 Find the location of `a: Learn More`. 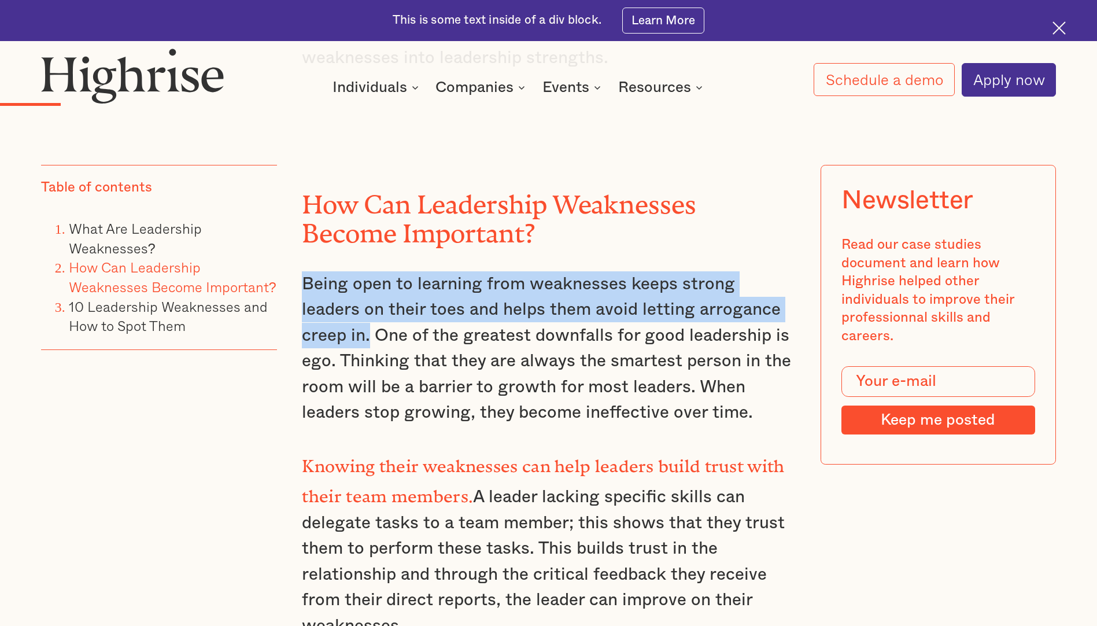

a: Learn More is located at coordinates (663, 20).